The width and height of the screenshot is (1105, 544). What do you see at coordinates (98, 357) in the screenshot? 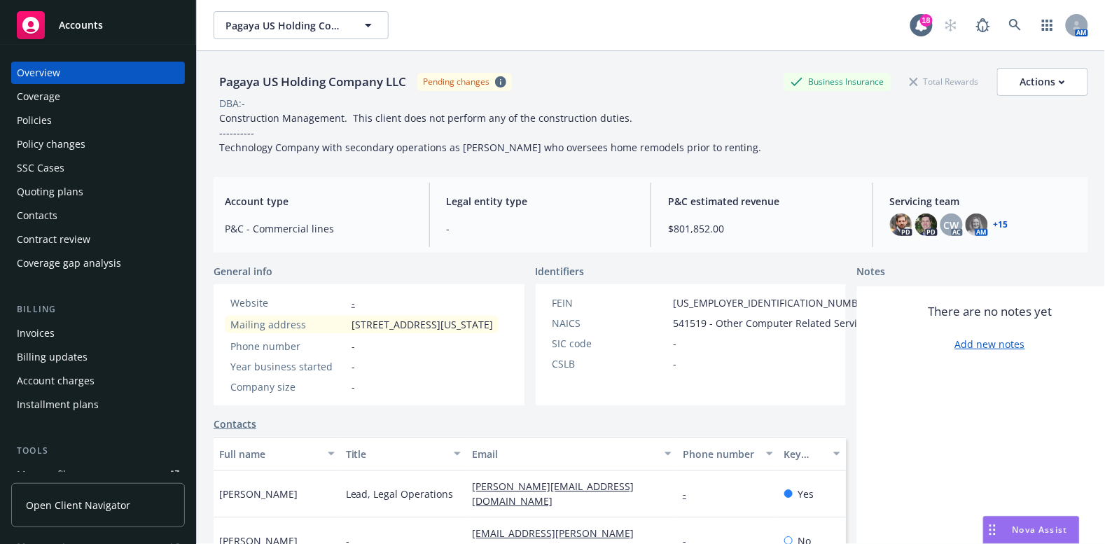
I see `a: Billing updates` at bounding box center [98, 357].